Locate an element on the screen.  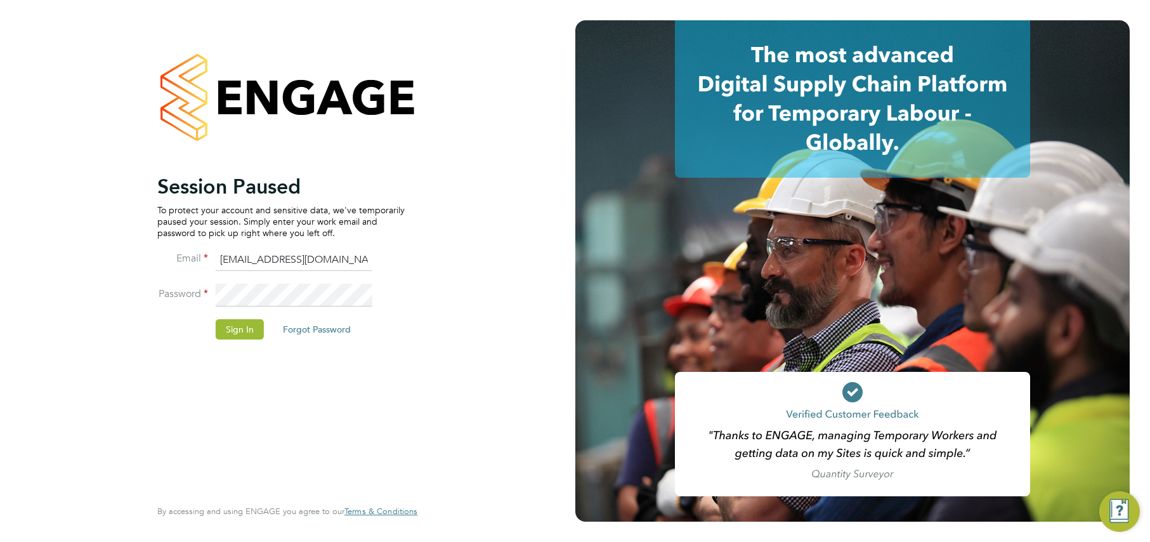
p: To protect your account and sensitive data, we've temporarily paused your session. Simply enter y... is located at coordinates (281, 221).